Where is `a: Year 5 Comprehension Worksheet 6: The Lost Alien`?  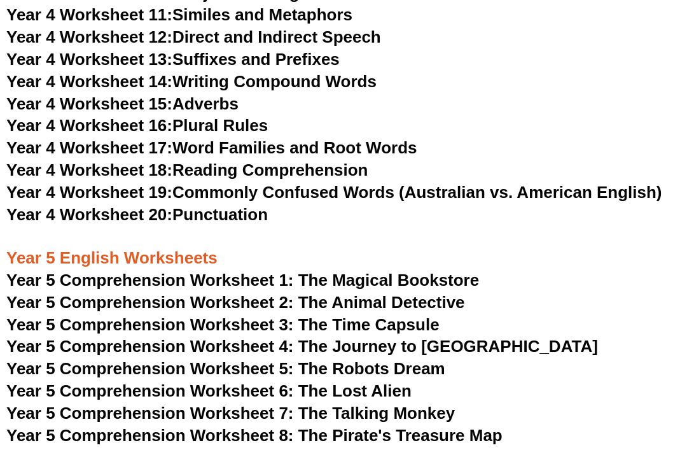
a: Year 5 Comprehension Worksheet 6: The Lost Alien is located at coordinates (209, 391).